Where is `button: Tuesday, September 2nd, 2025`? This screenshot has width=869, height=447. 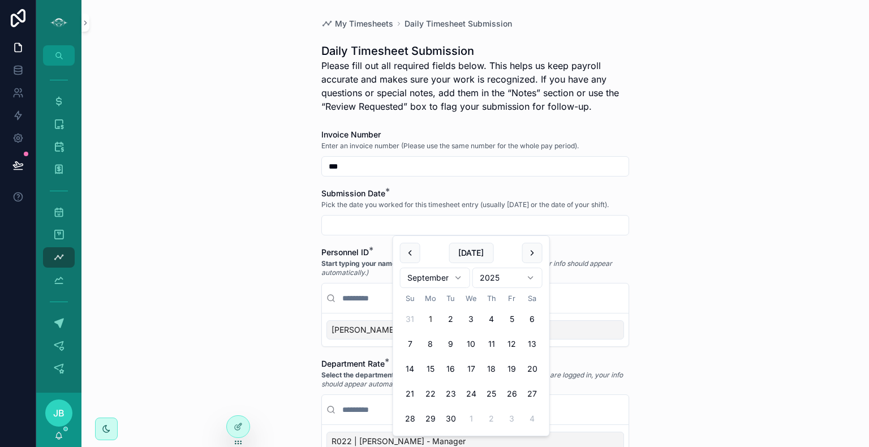 button: Tuesday, September 2nd, 2025 is located at coordinates (451, 319).